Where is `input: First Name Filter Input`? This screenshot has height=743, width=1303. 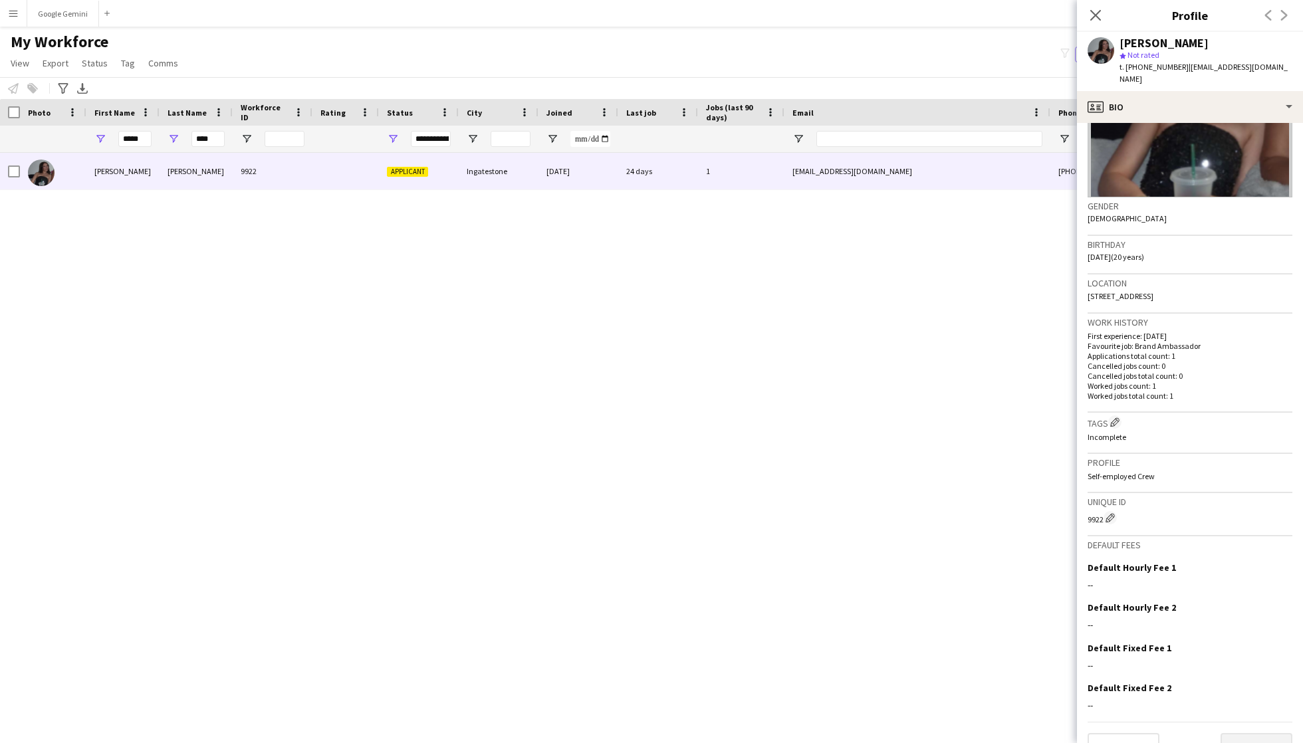 input: First Name Filter Input is located at coordinates (135, 139).